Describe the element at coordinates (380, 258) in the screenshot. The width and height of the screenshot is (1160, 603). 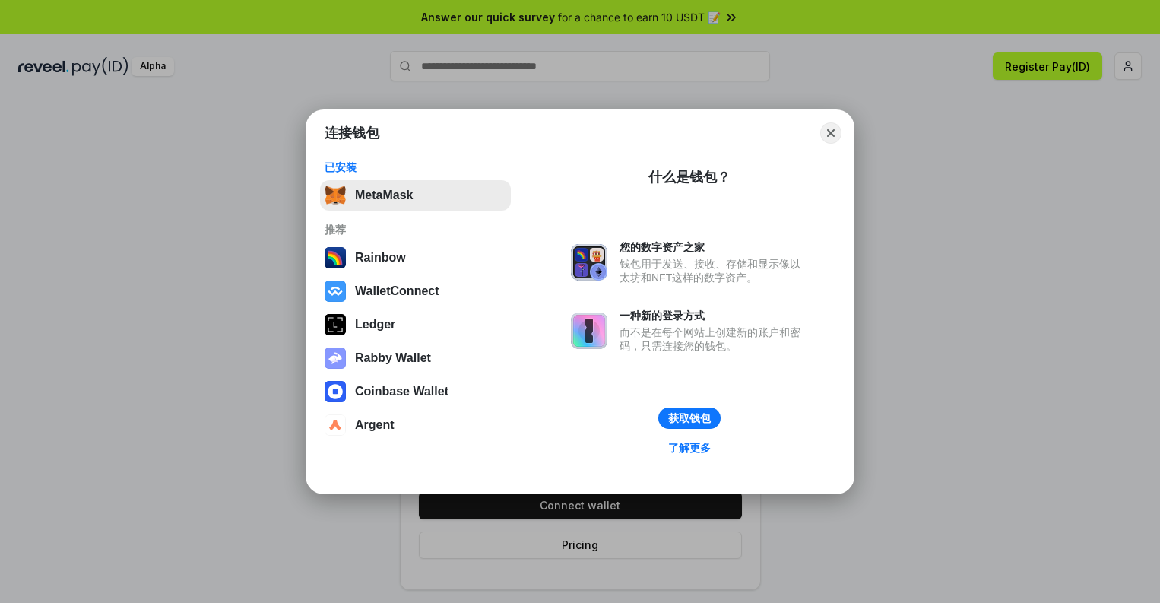
I see `div: Rainbow` at that location.